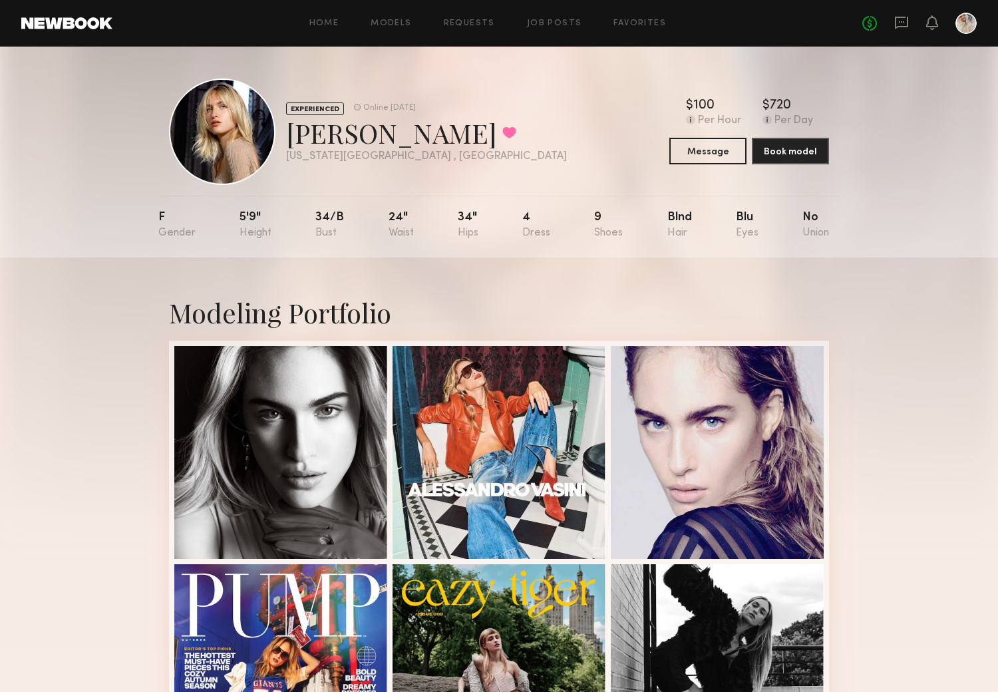  What do you see at coordinates (719, 121) in the screenshot?
I see `div: Per Hour` at bounding box center [719, 121].